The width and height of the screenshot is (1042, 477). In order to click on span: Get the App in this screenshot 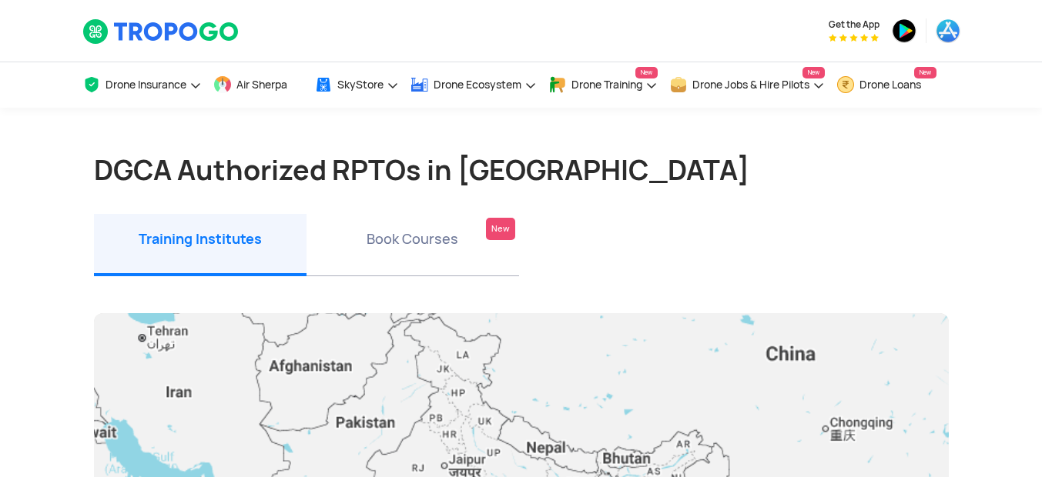, I will do `click(854, 25)`.